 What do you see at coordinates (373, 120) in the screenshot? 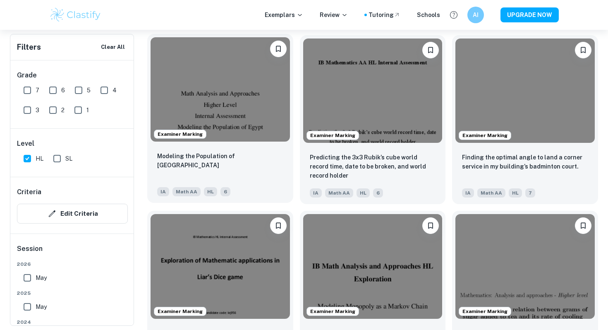
I see `a: Examiner MarkingBookmarkPredicting the 3x3 Rubik’s cube world record time, date to be broken, and...` at bounding box center [373, 120].